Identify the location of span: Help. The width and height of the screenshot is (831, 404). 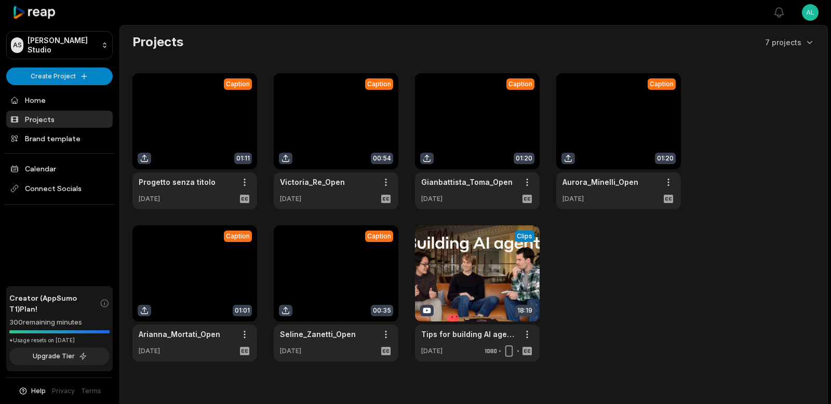
(38, 391).